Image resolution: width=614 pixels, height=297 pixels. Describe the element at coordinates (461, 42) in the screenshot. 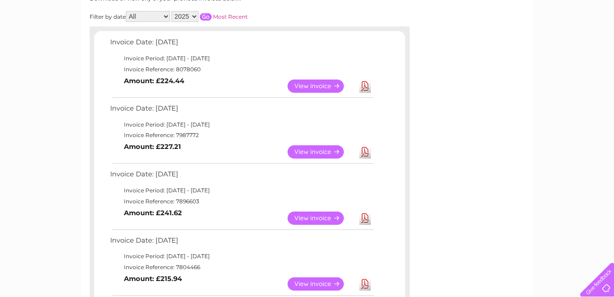

I see `a: Water` at that location.